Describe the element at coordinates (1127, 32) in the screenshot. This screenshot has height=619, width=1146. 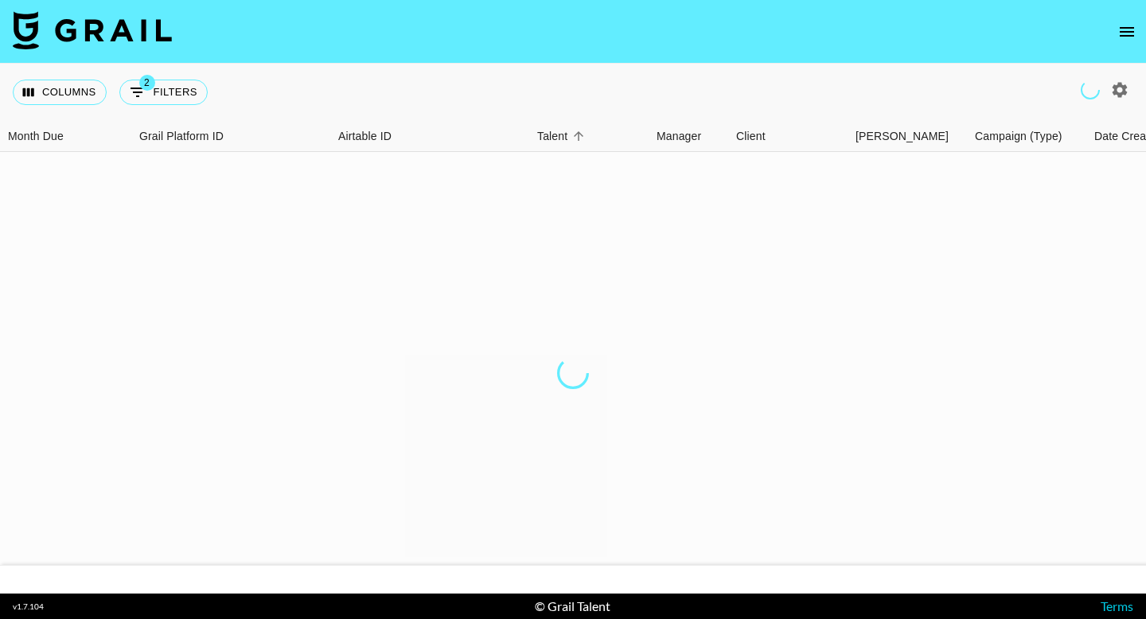
I see `button: open drawer` at that location.